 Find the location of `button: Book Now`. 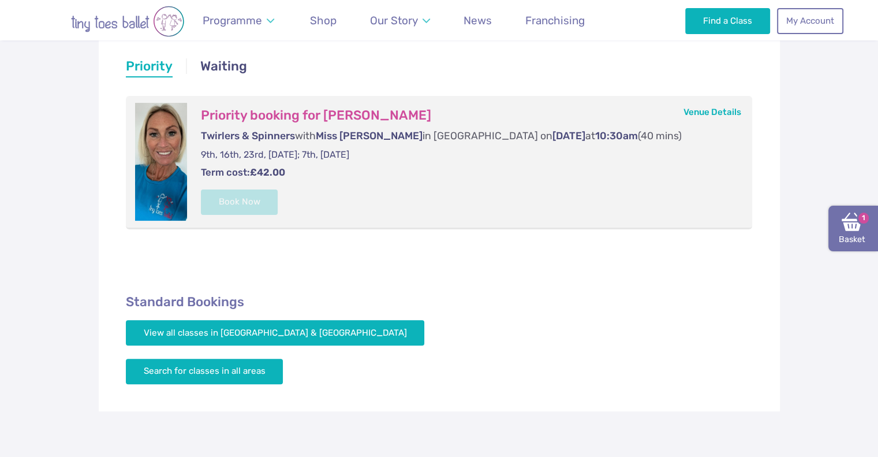

button: Book Now is located at coordinates (240, 202).